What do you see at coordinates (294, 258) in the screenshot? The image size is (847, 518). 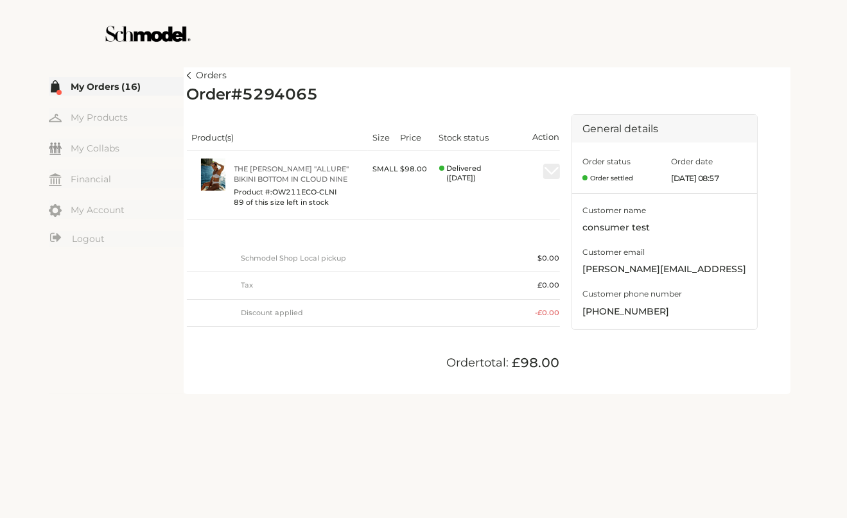 I see `span: Schmodel Shop Local pickup` at bounding box center [294, 258].